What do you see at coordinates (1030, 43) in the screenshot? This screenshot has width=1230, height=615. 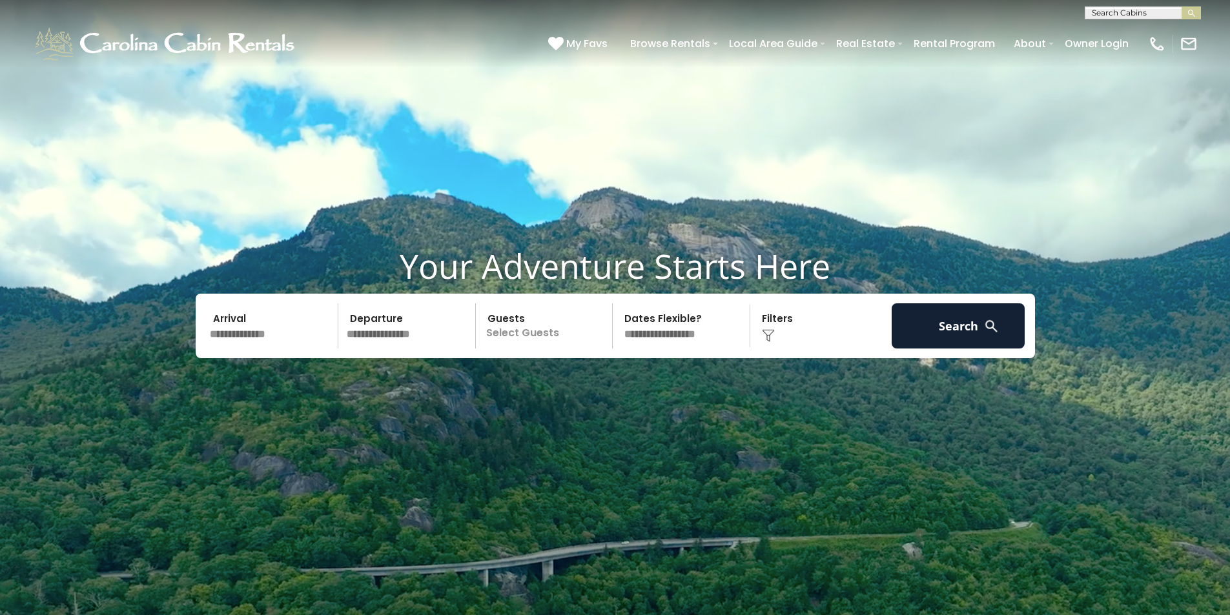 I see `a: About` at bounding box center [1030, 43].